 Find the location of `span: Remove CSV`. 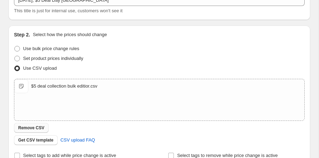

span: Remove CSV is located at coordinates (31, 128).